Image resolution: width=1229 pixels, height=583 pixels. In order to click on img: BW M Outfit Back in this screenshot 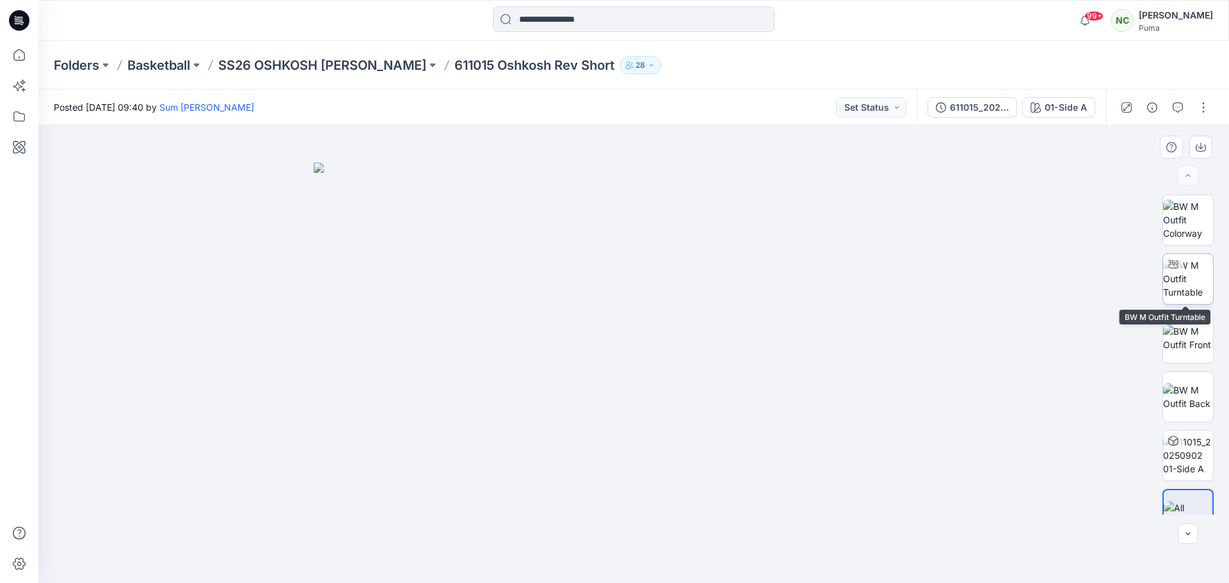, I will do `click(1188, 397)`.